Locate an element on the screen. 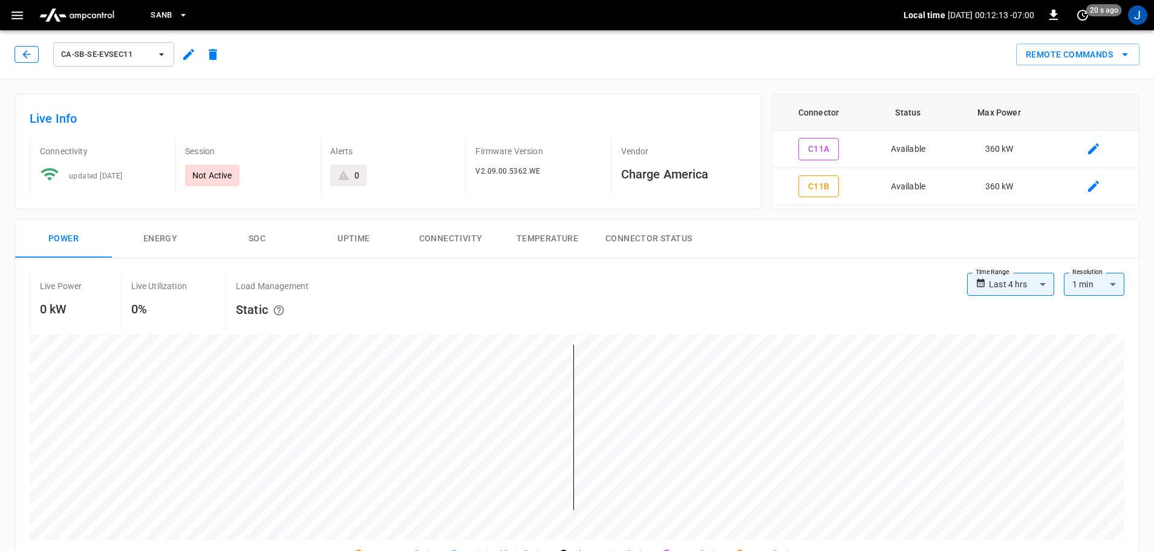 The width and height of the screenshot is (1154, 551). th: Connector is located at coordinates (819, 113).